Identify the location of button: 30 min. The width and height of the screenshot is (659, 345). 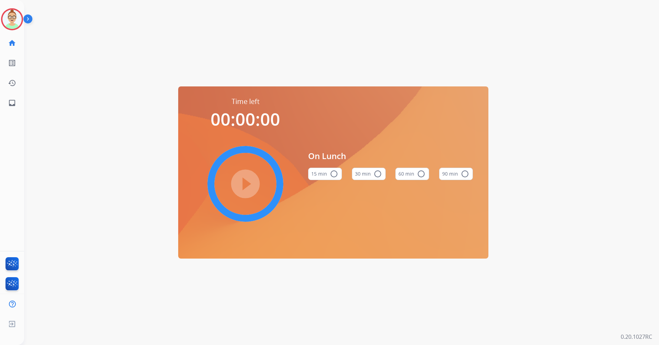
(369, 174).